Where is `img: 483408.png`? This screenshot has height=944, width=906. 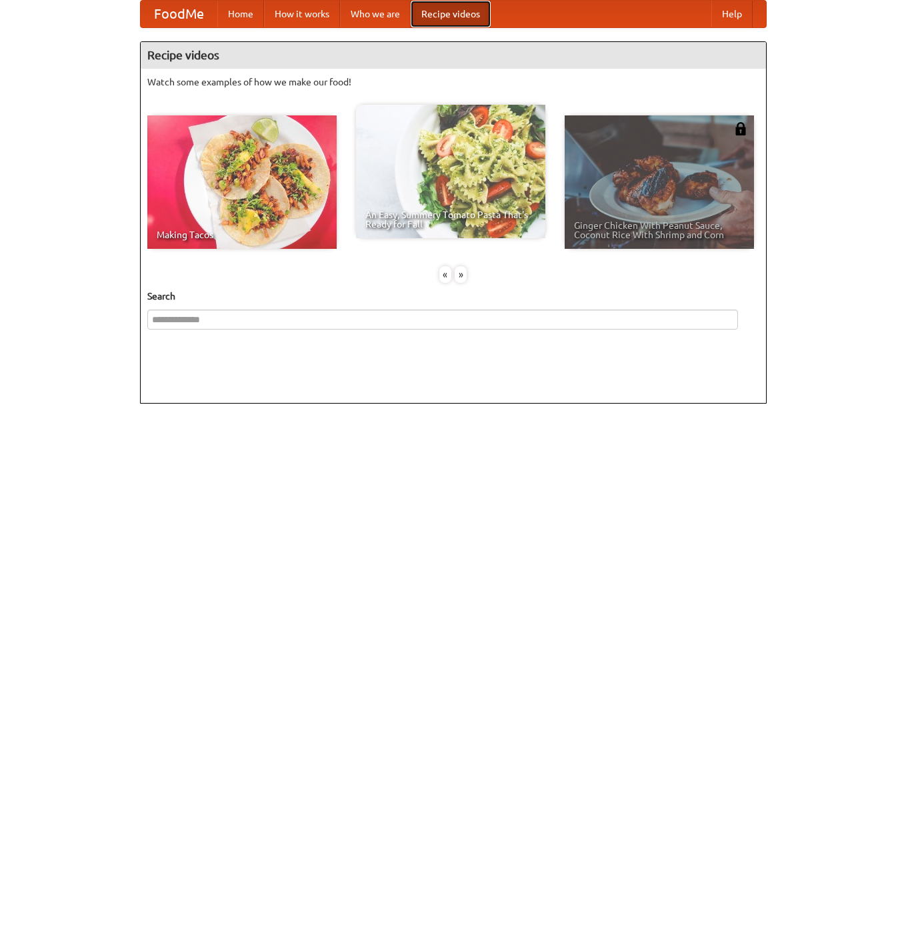 img: 483408.png is located at coordinates (741, 129).